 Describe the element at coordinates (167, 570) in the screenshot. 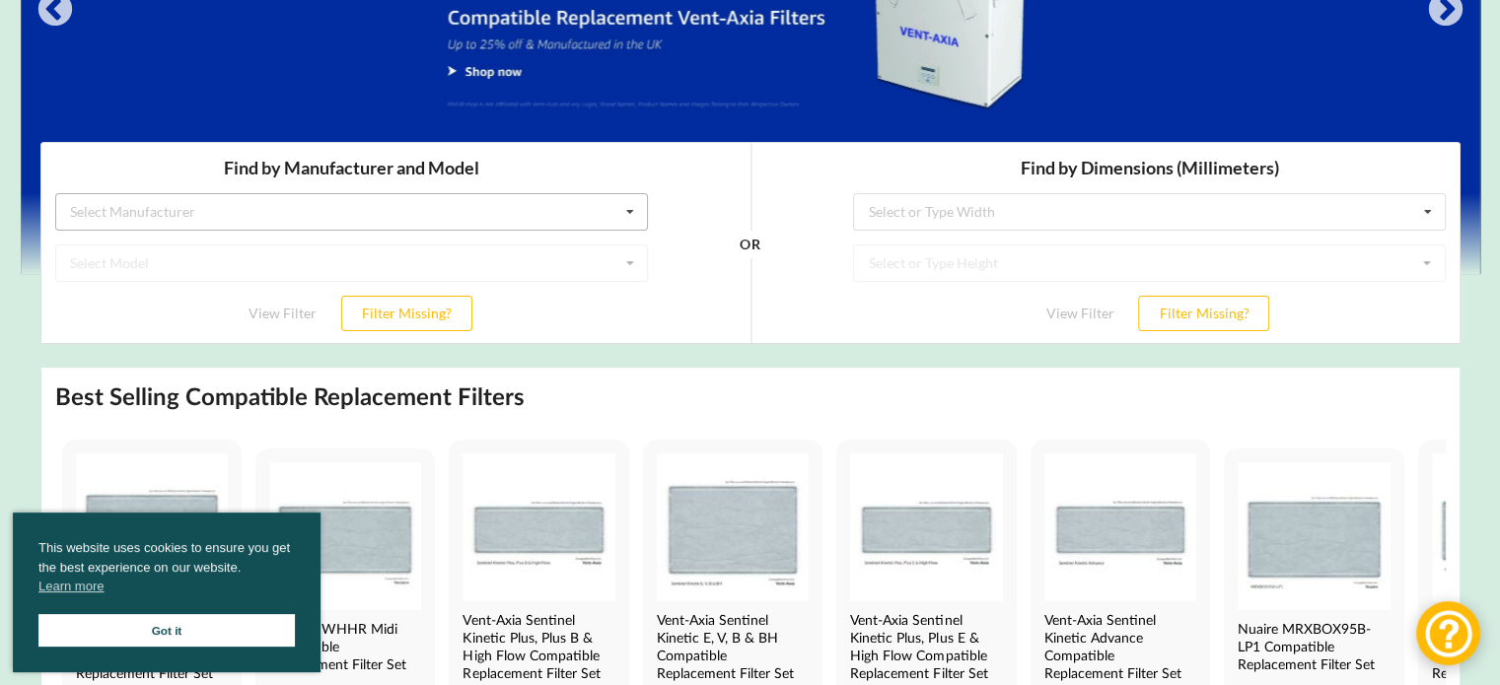

I see `span: This website uses cookies to ensure you get the best experience on our website.` at that location.